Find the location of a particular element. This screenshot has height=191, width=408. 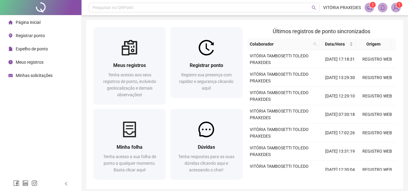

span: schedule is located at coordinates (11, 76).